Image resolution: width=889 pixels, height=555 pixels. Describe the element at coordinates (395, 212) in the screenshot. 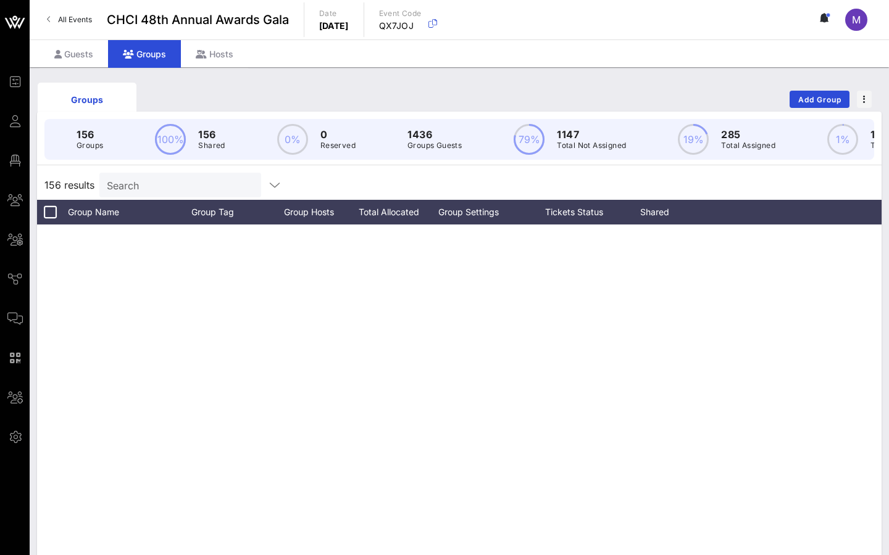

I see `div: Total Allocated` at that location.